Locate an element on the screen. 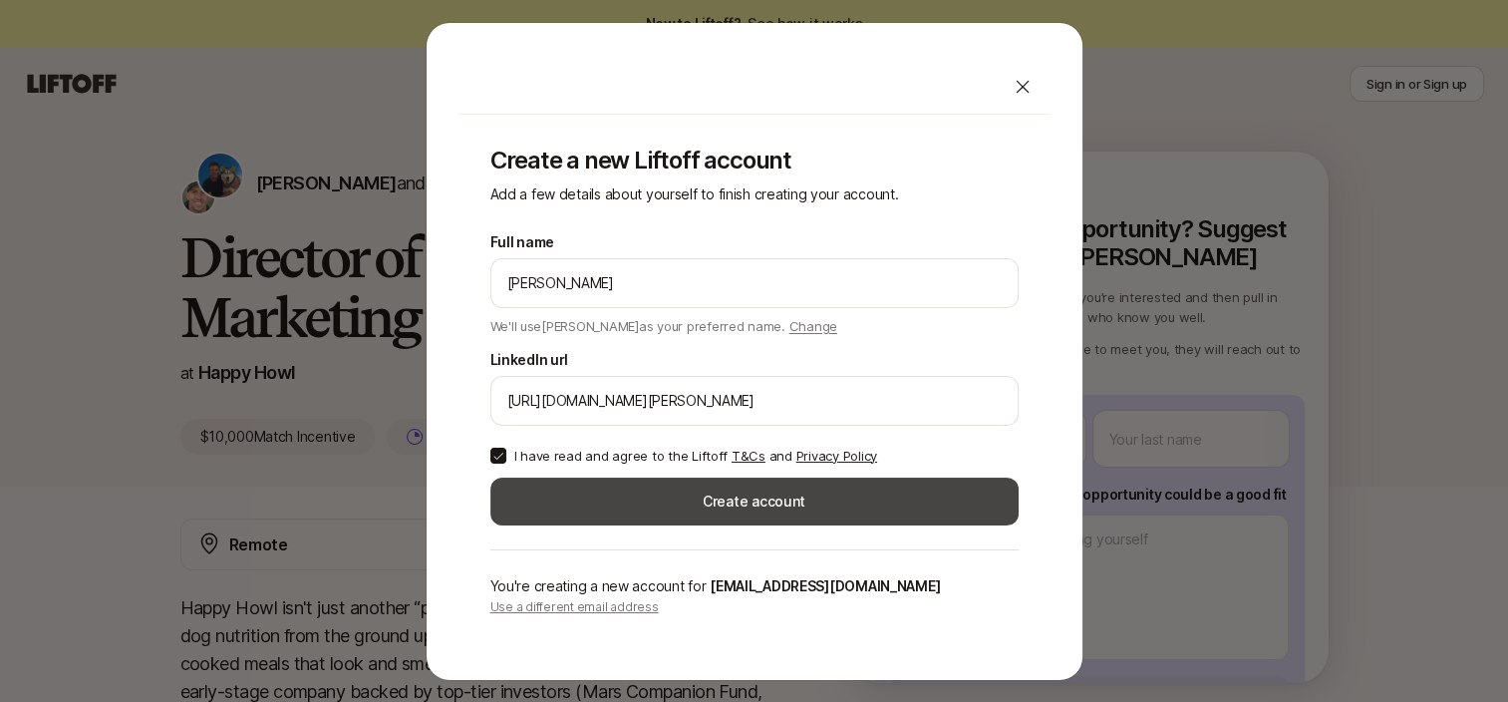 The width and height of the screenshot is (1508, 702). span: Change is located at coordinates (813, 326).